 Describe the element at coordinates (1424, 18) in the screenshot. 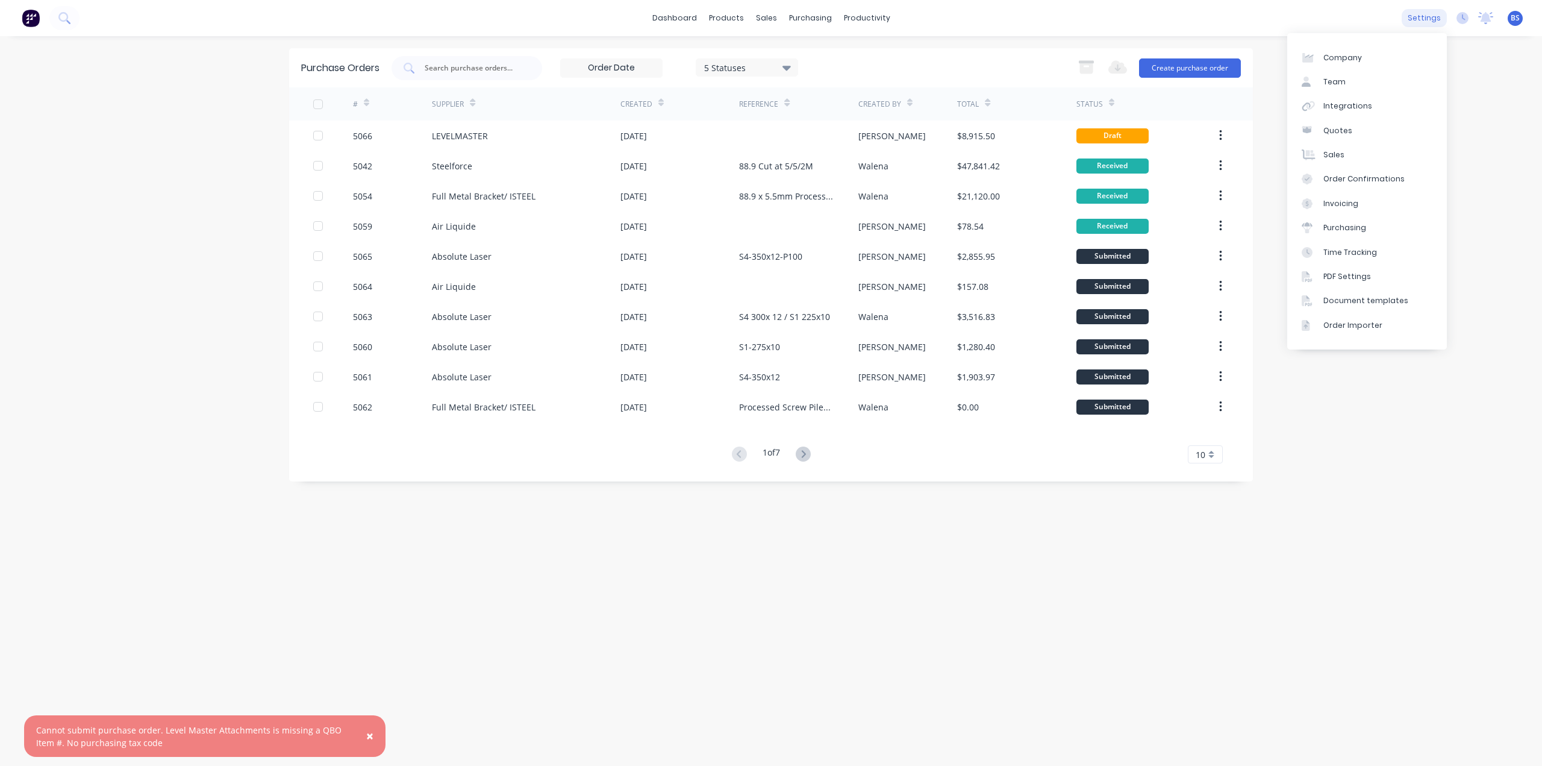

I see `div: settings` at that location.